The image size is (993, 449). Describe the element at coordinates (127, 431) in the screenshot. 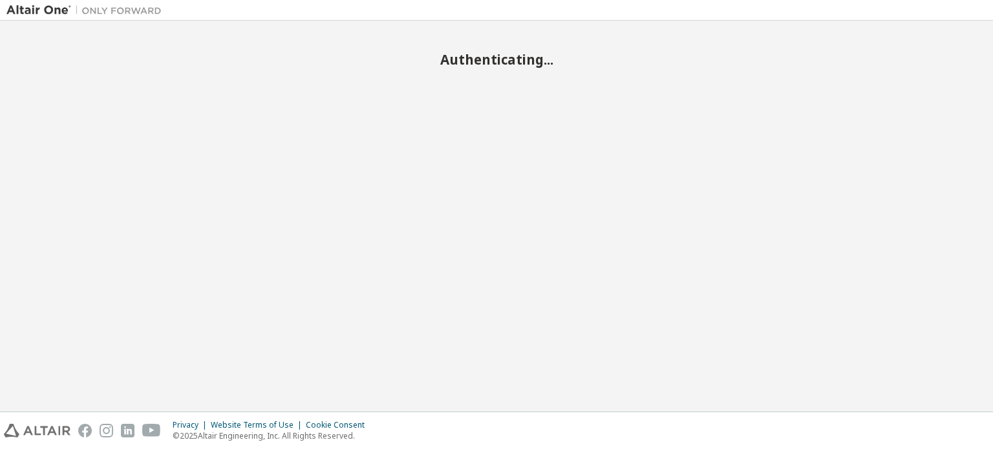

I see `img: linkedin.svg` at that location.